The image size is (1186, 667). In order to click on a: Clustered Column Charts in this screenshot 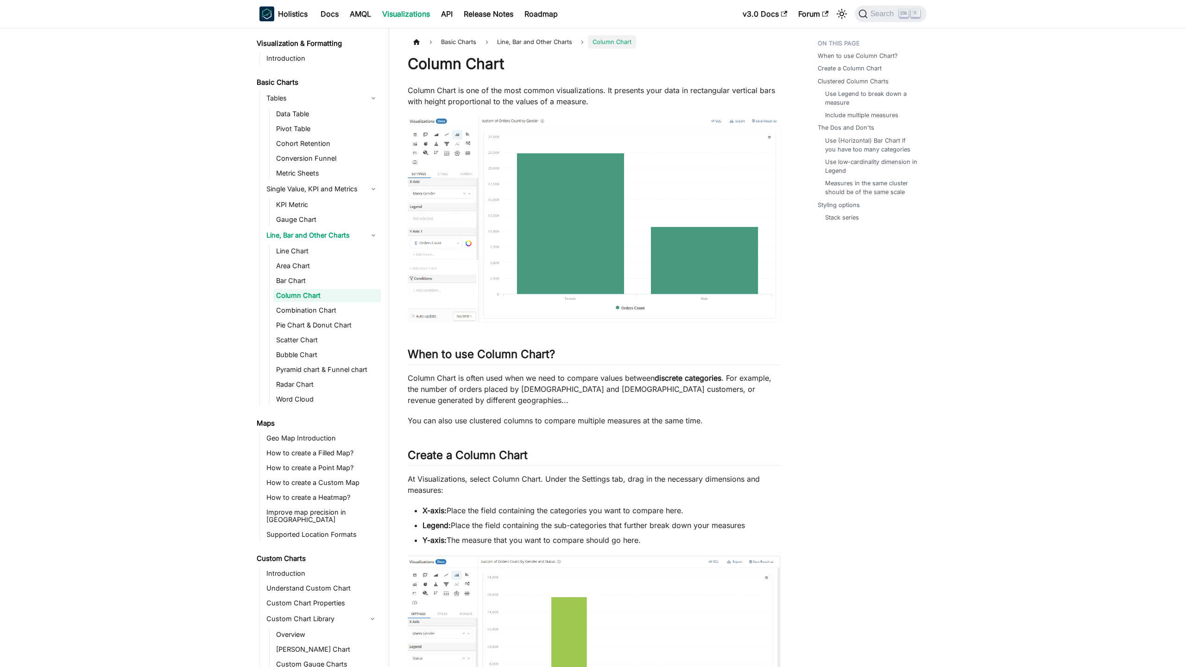, I will do `click(853, 81)`.